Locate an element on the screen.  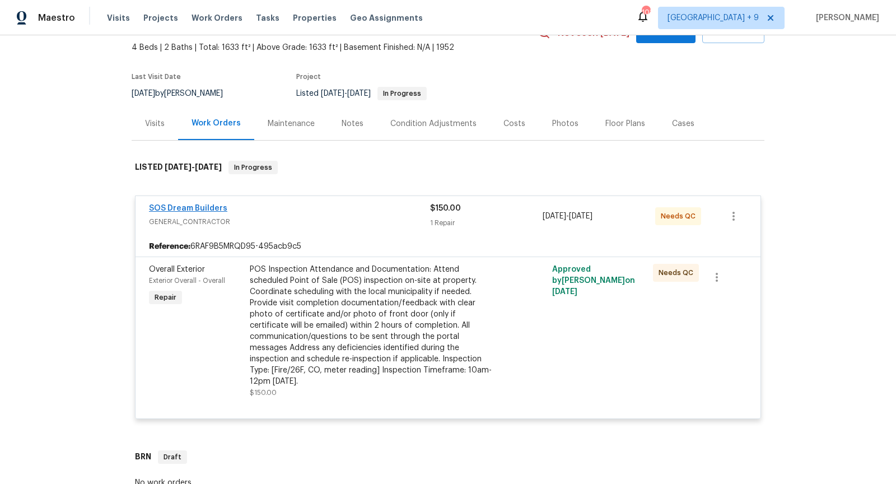
div: POS Inspection Attendance and Documentation: Attend scheduled Point of Sale (POS) inspection on-s... is located at coordinates (372, 325).